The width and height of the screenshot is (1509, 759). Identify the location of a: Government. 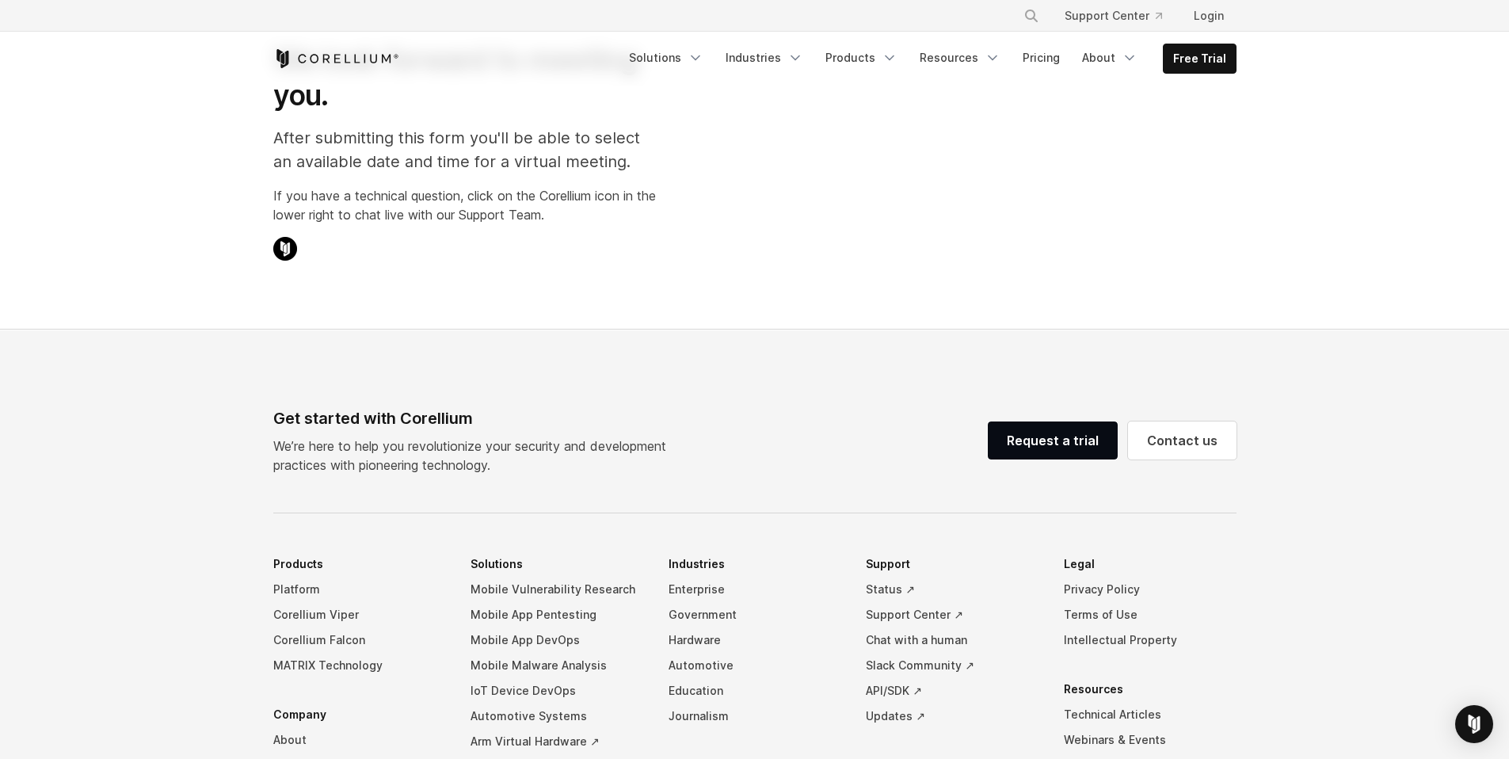
(755, 615).